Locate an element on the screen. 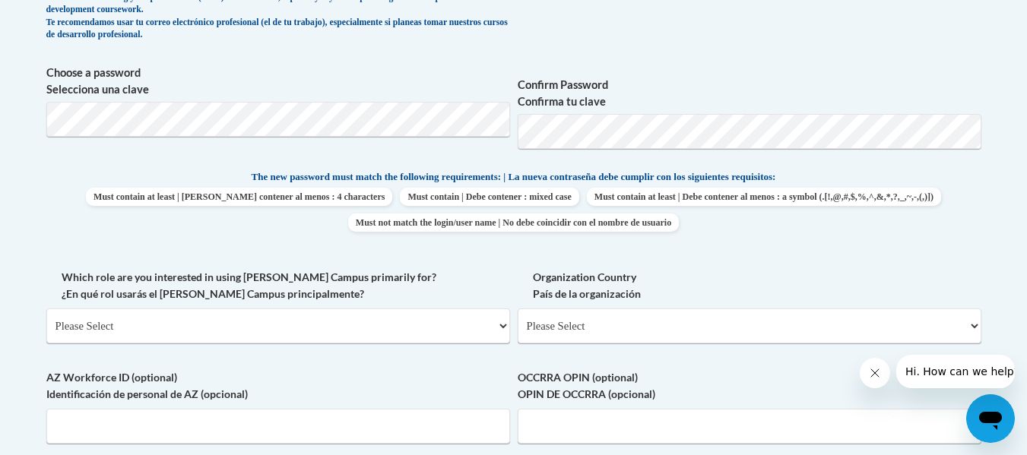  span: The new password must match the following requirements: | La nueva contraseña debe cumplir con lo... is located at coordinates (514, 177).